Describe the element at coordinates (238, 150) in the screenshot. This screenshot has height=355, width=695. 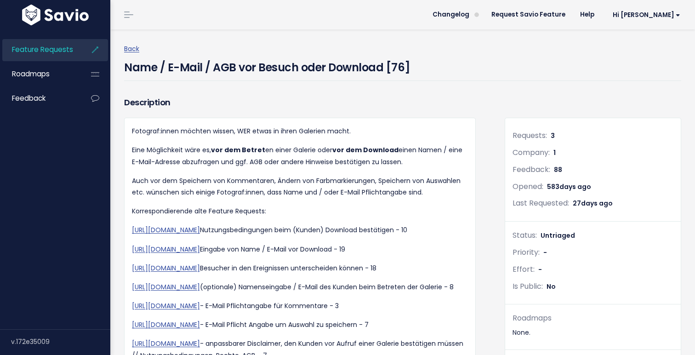
I see `strong: vor dem Betret` at that location.